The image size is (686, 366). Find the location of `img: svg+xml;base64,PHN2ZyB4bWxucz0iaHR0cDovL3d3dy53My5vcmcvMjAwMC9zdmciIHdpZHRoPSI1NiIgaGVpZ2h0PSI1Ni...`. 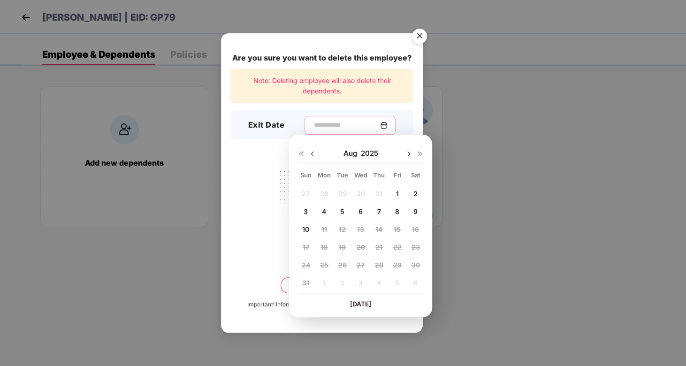

img: svg+xml;base64,PHN2ZyB4bWxucz0iaHR0cDovL3d3dy53My5vcmcvMjAwMC9zdmciIHdpZHRoPSI1NiIgaGVpZ2h0PSI1Ni... is located at coordinates (419, 38).